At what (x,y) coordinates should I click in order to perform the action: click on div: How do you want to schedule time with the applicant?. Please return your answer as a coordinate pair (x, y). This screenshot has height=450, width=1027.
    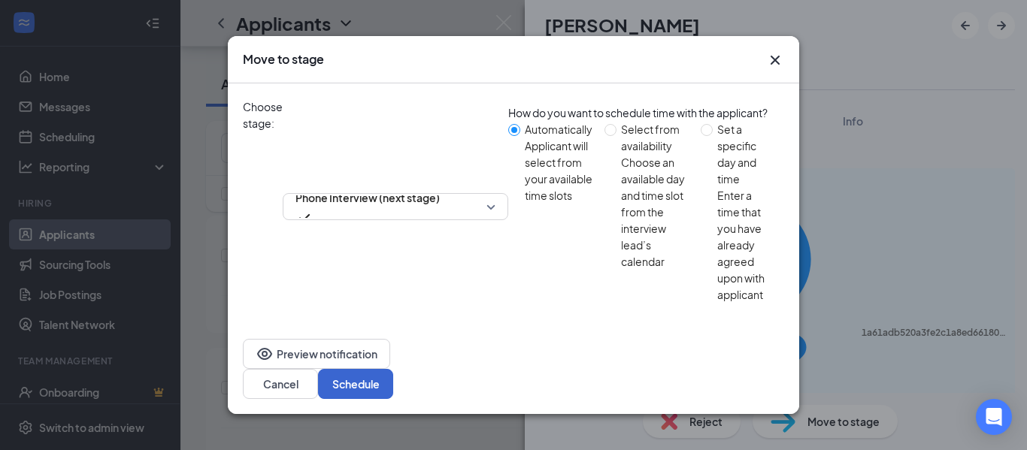
    Looking at the image, I should click on (646, 113).